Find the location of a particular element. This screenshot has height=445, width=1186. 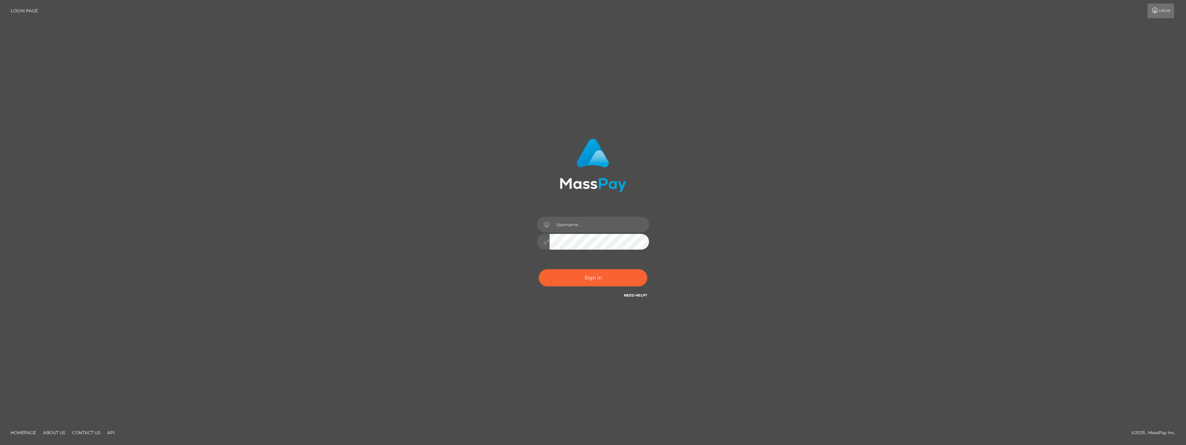

a: Login Page is located at coordinates (24, 11).